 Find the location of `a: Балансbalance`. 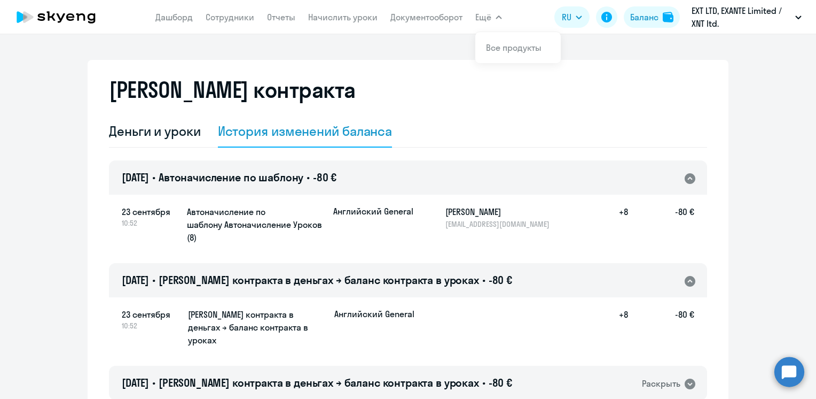

a: Балансbalance is located at coordinates (652, 17).